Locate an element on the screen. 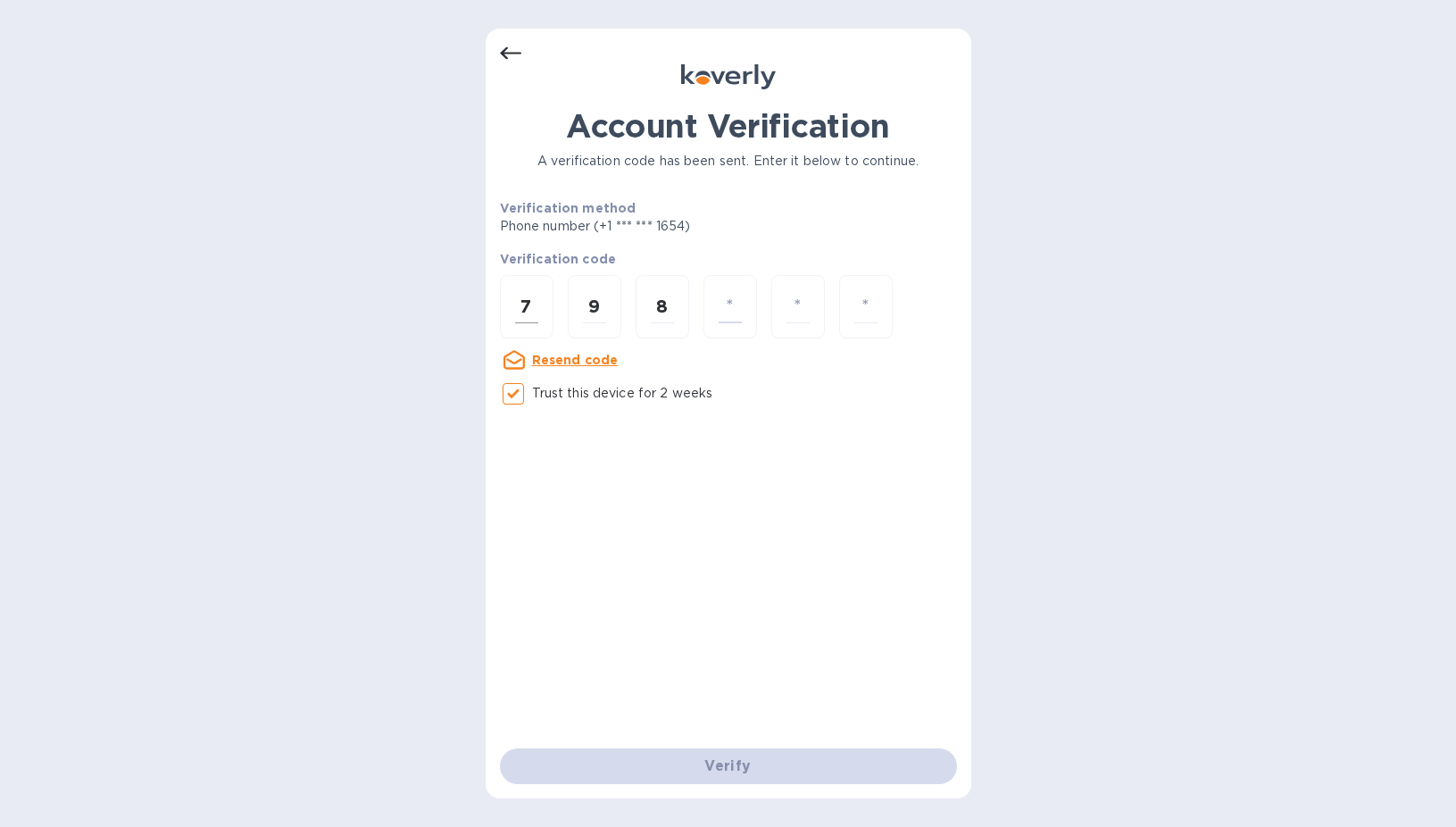 Image resolution: width=1456 pixels, height=827 pixels. p: Verification code is located at coordinates (728, 259).